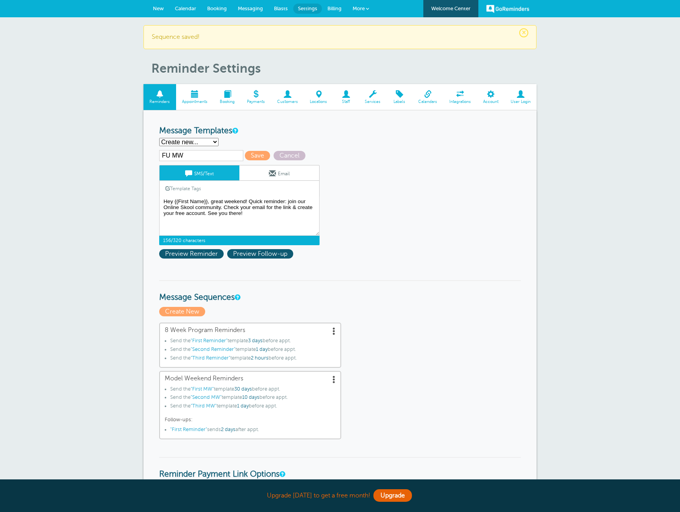 The height and width of the screenshot is (512, 680). What do you see at coordinates (372, 102) in the screenshot?
I see `span: Services` at bounding box center [372, 102].